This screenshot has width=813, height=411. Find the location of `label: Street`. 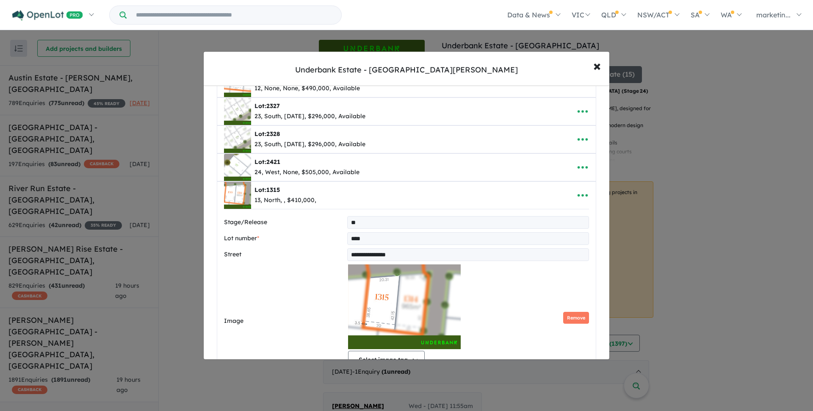

label: Street is located at coordinates (284, 254).